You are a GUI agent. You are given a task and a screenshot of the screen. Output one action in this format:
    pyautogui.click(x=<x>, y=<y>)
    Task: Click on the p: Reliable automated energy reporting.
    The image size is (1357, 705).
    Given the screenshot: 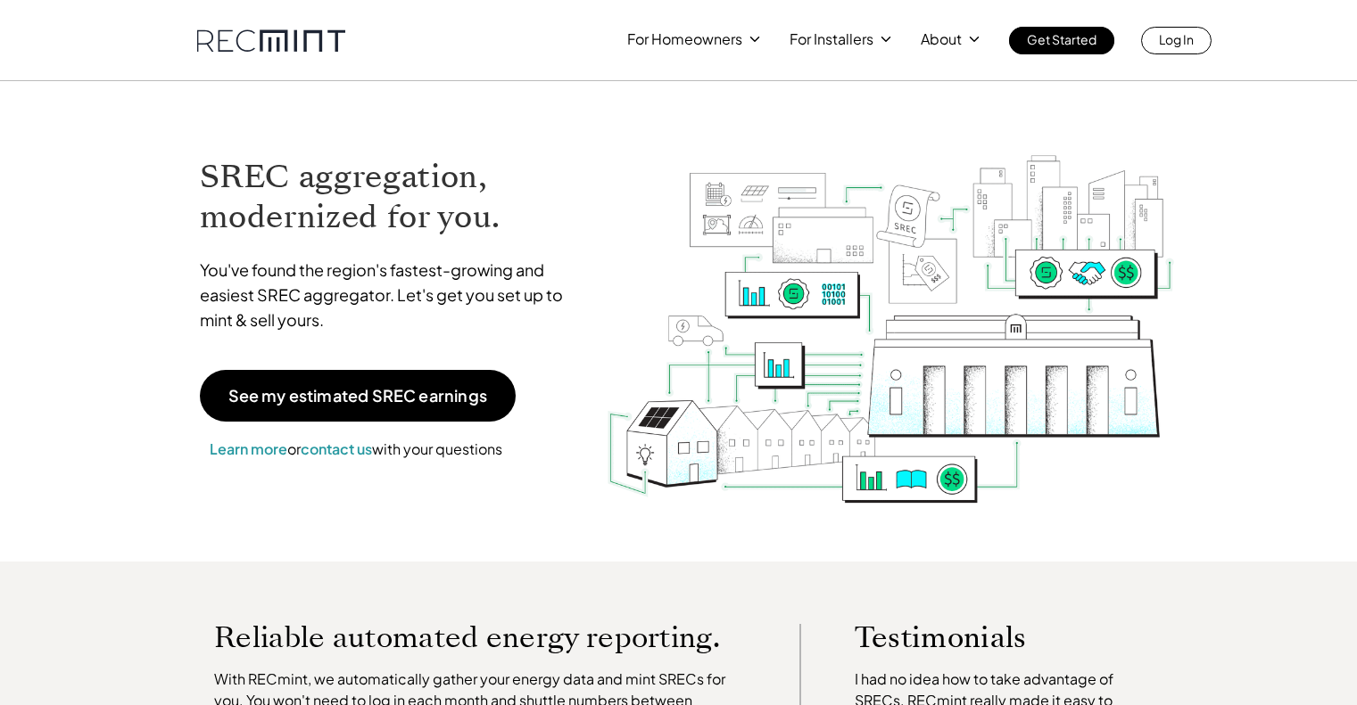 What is the action you would take?
    pyautogui.click(x=480, y=638)
    